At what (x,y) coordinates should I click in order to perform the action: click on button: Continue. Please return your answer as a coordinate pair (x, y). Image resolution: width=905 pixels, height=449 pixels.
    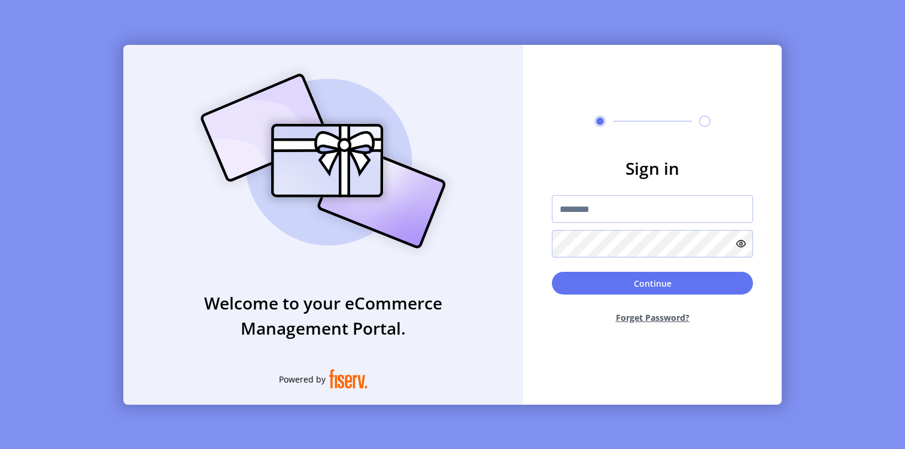
    Looking at the image, I should click on (653, 283).